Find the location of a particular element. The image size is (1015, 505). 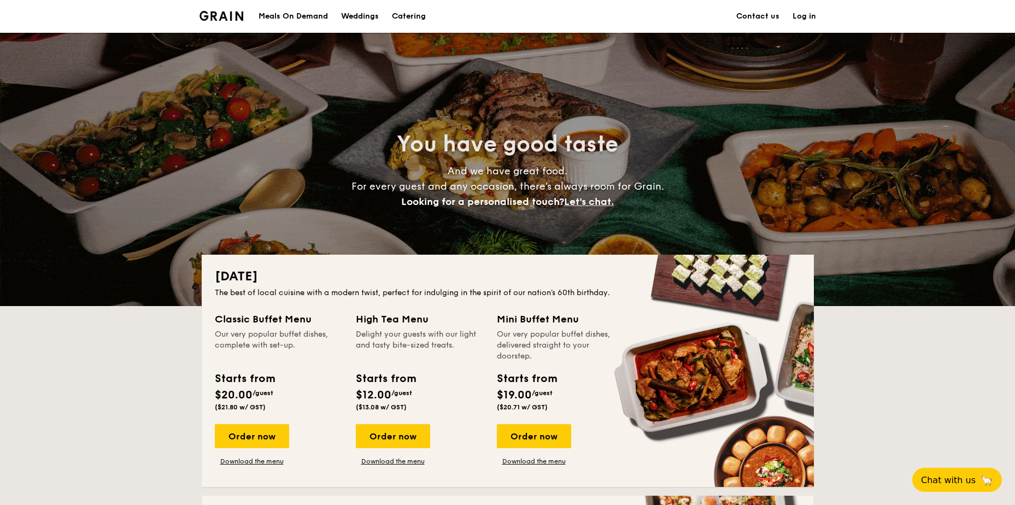

span: And we have great food. For every guest and any occasion, there’s always room for Grain. is located at coordinates (508, 186).